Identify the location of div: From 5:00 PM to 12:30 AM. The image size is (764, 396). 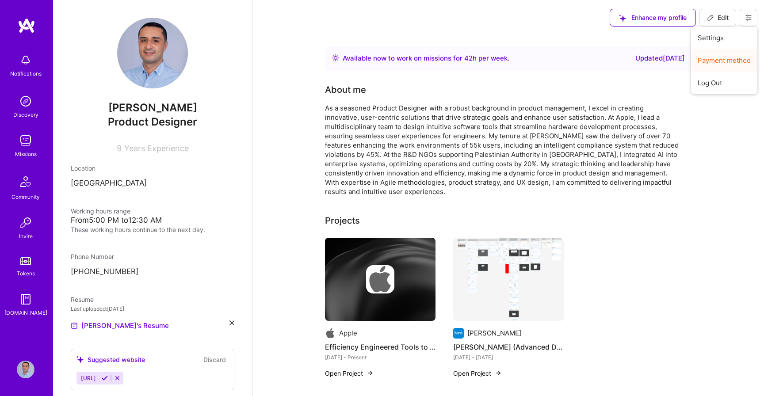
(153, 220).